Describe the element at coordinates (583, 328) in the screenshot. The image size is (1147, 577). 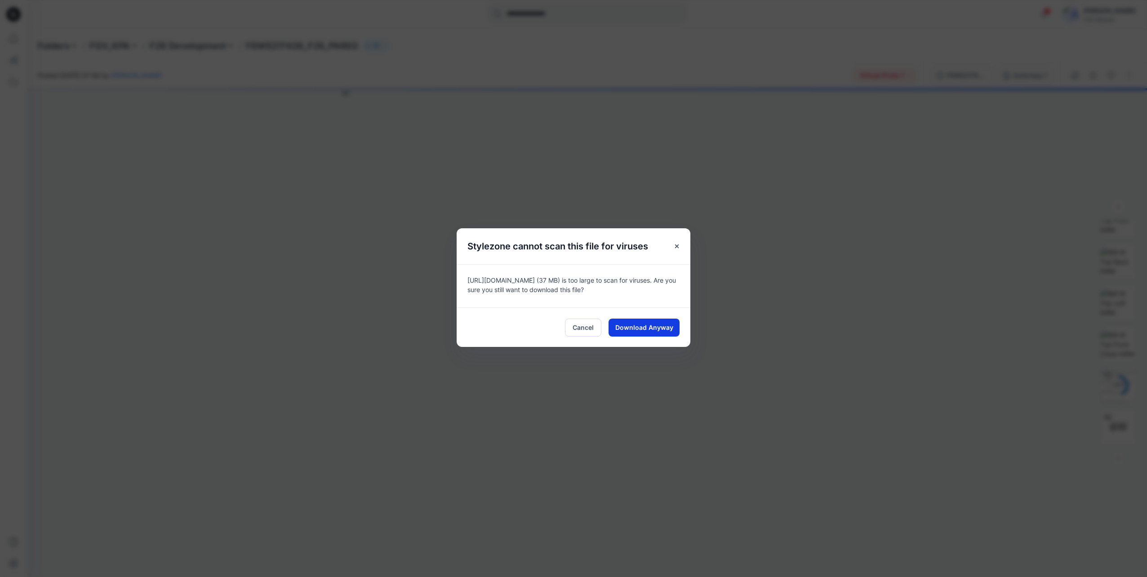
I see `button: Cancel` at that location.